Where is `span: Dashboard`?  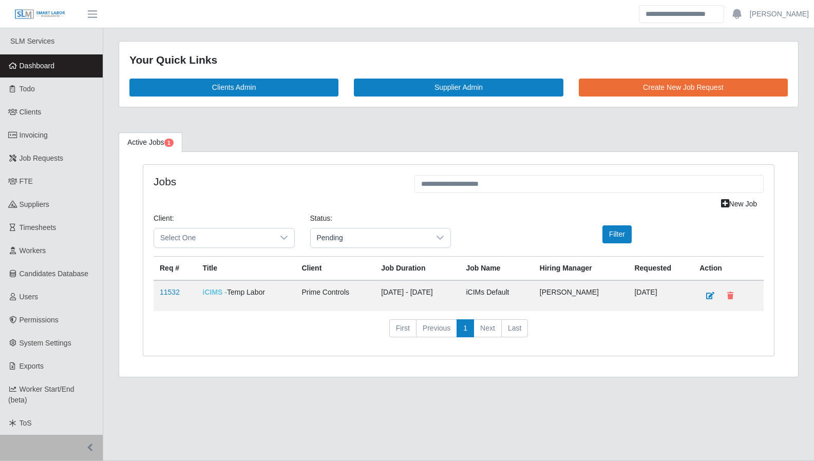
span: Dashboard is located at coordinates (37, 66).